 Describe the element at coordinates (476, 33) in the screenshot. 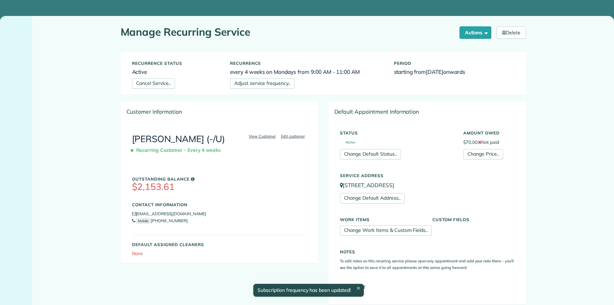

I see `button: Actions` at that location.